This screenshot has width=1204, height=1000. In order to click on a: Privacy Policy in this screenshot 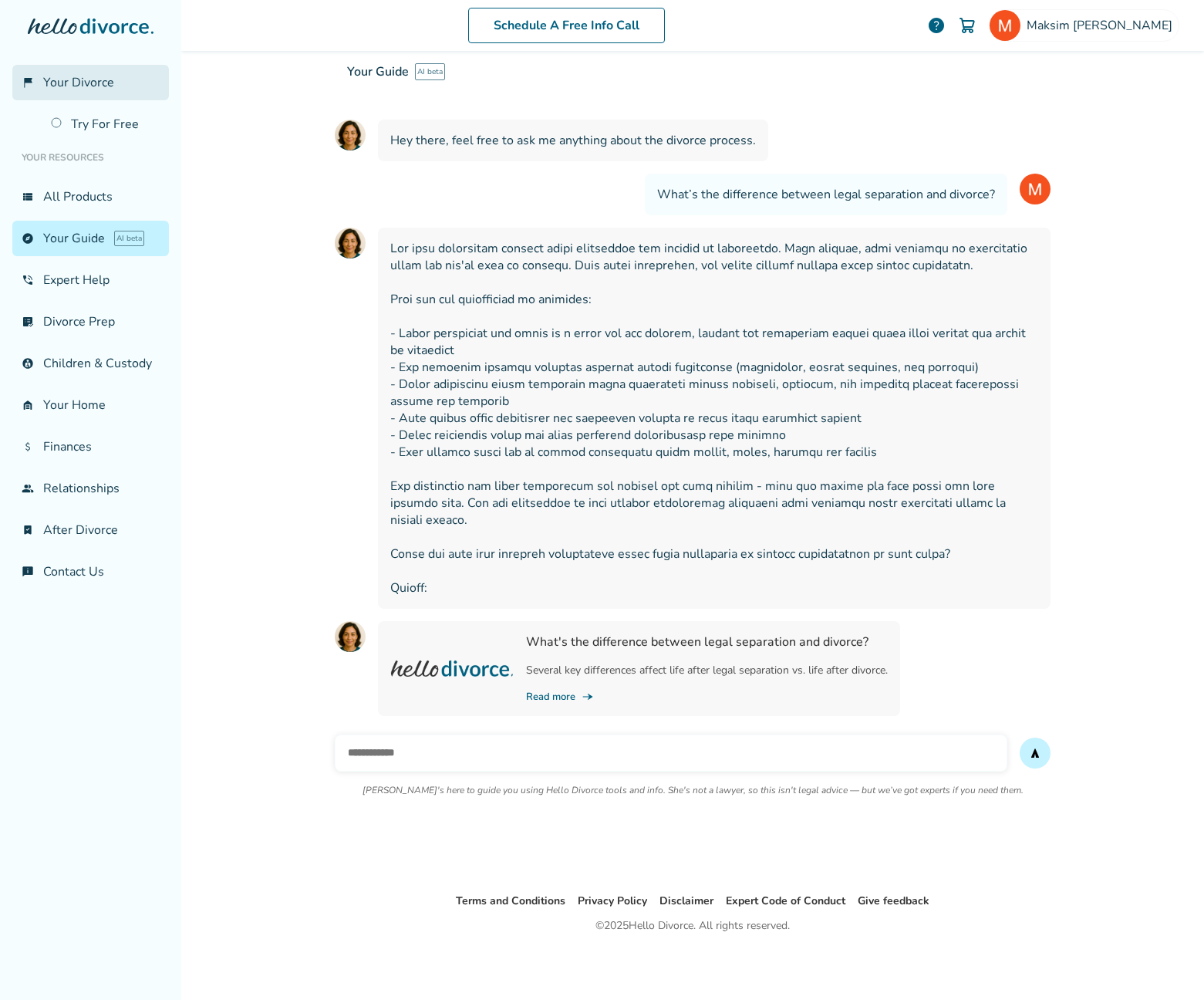, I will do `click(612, 900)`.